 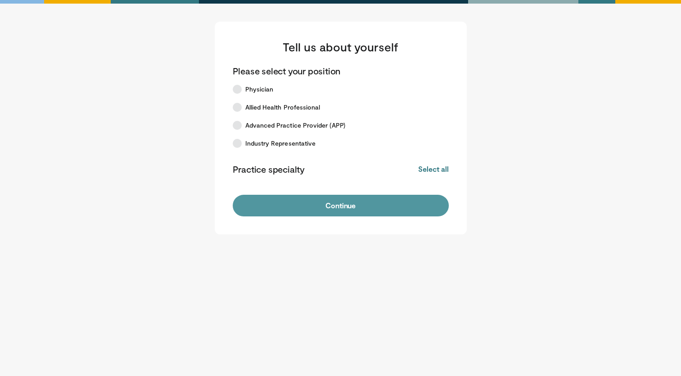 I want to click on button: Continue, so click(x=341, y=205).